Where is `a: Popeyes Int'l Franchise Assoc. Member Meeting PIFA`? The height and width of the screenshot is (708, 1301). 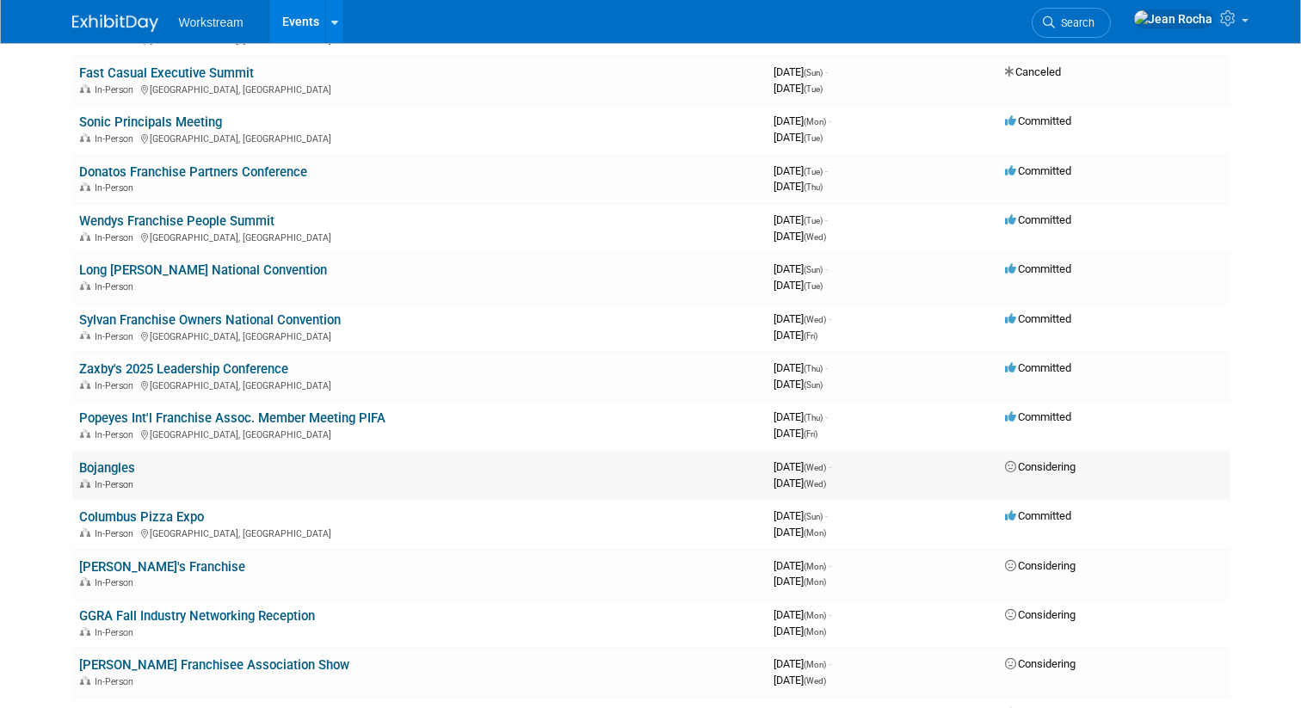 a: Popeyes Int'l Franchise Assoc. Member Meeting PIFA is located at coordinates (232, 418).